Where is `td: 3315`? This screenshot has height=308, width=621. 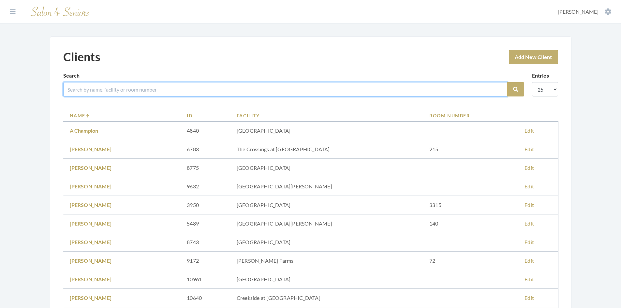 td: 3315 is located at coordinates (470, 205).